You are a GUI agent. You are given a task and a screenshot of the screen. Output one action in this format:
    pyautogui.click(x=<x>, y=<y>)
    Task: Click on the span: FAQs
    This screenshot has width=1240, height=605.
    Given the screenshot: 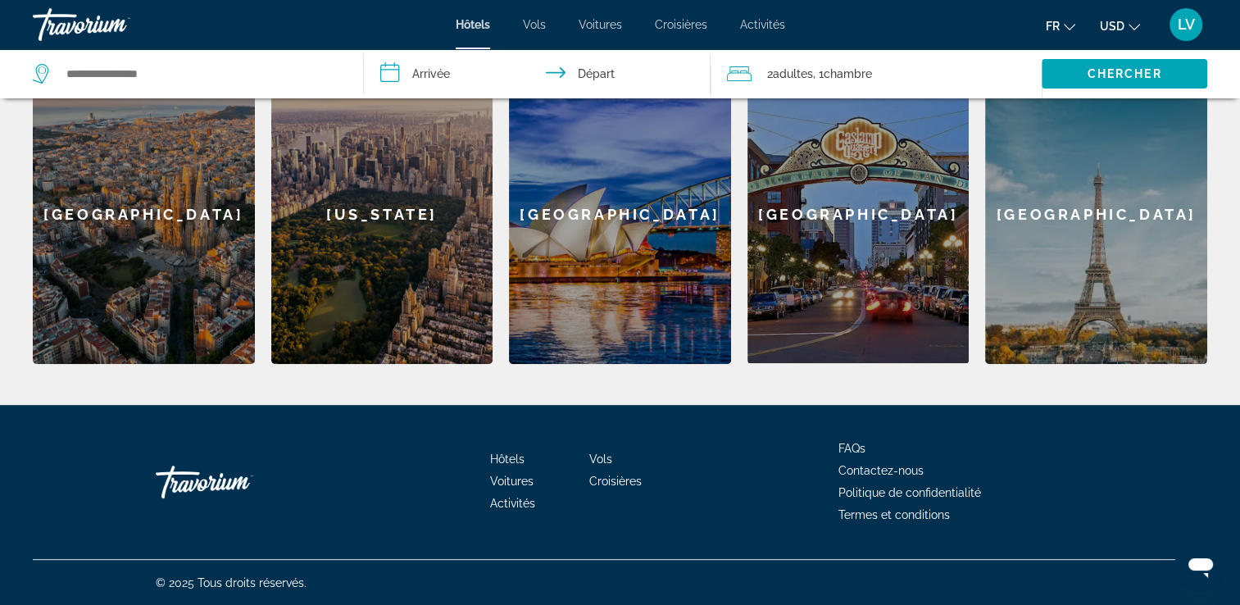 What is the action you would take?
    pyautogui.click(x=851, y=448)
    